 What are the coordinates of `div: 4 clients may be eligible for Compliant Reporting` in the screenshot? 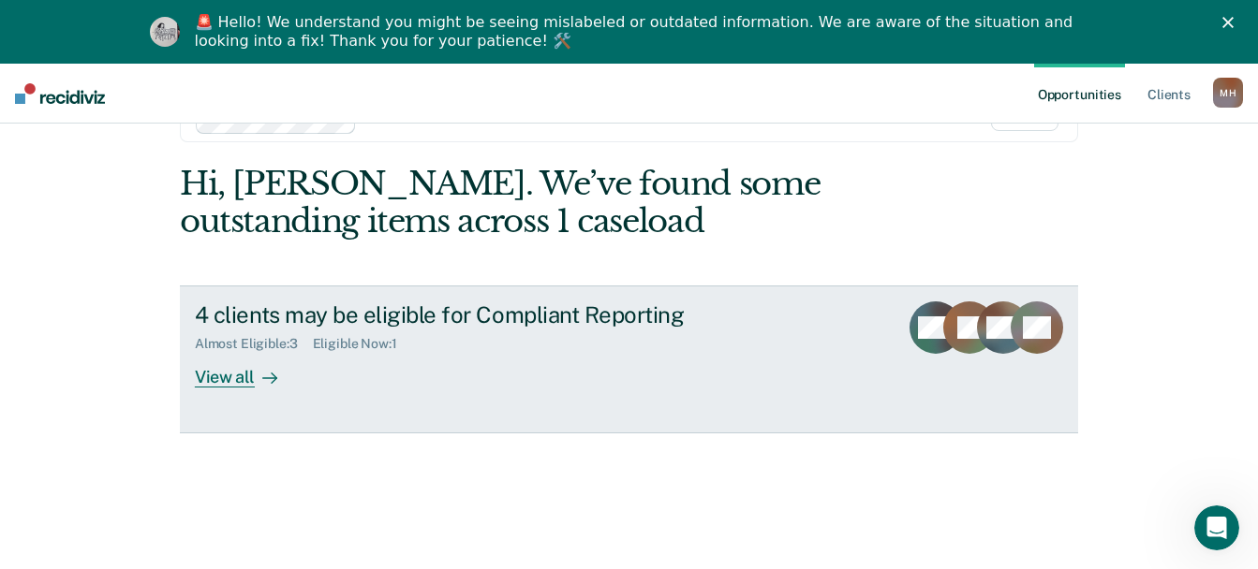 It's located at (524, 315).